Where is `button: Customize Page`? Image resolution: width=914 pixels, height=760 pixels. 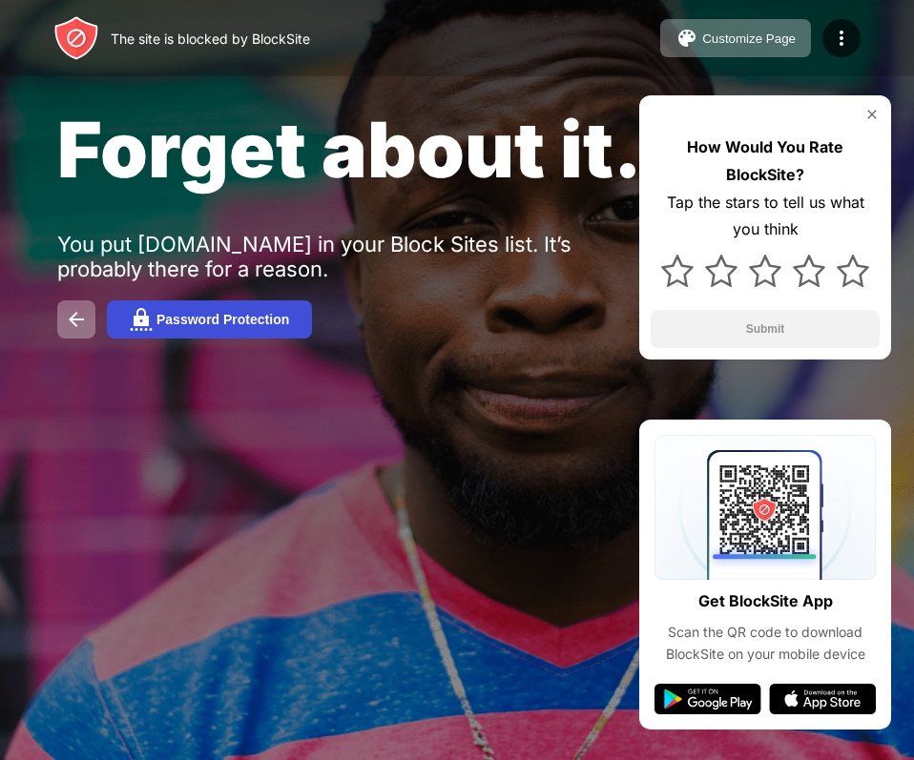 button: Customize Page is located at coordinates (735, 38).